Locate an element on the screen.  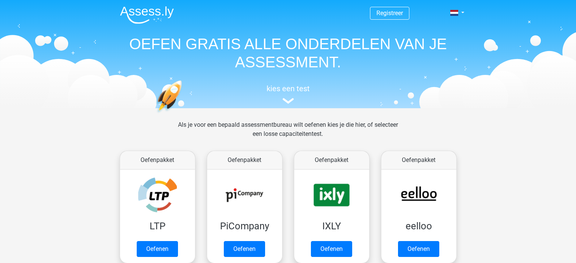
img: Assessly is located at coordinates (147, 15).